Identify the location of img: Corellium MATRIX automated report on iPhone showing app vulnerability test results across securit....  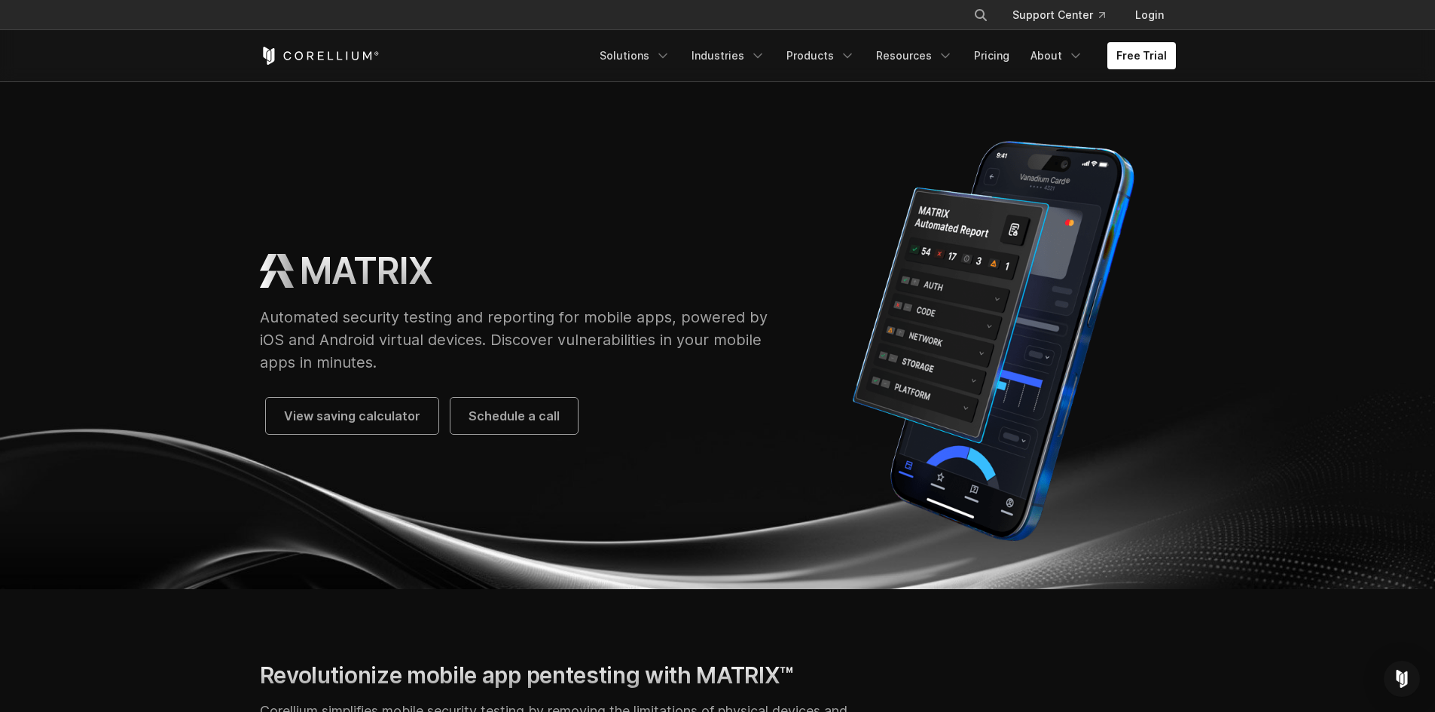
(992, 340).